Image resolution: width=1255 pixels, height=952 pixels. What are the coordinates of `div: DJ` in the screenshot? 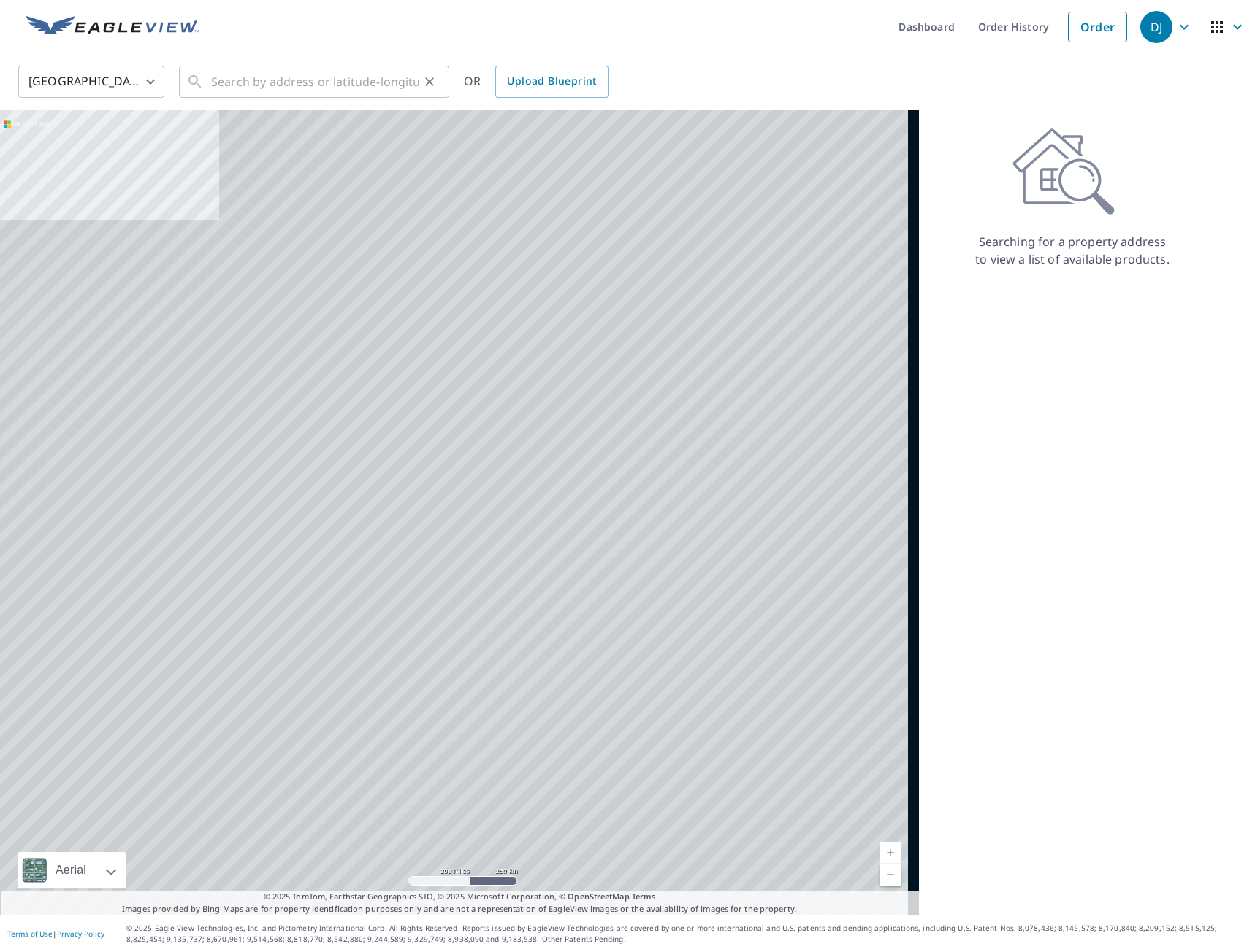 It's located at (1156, 27).